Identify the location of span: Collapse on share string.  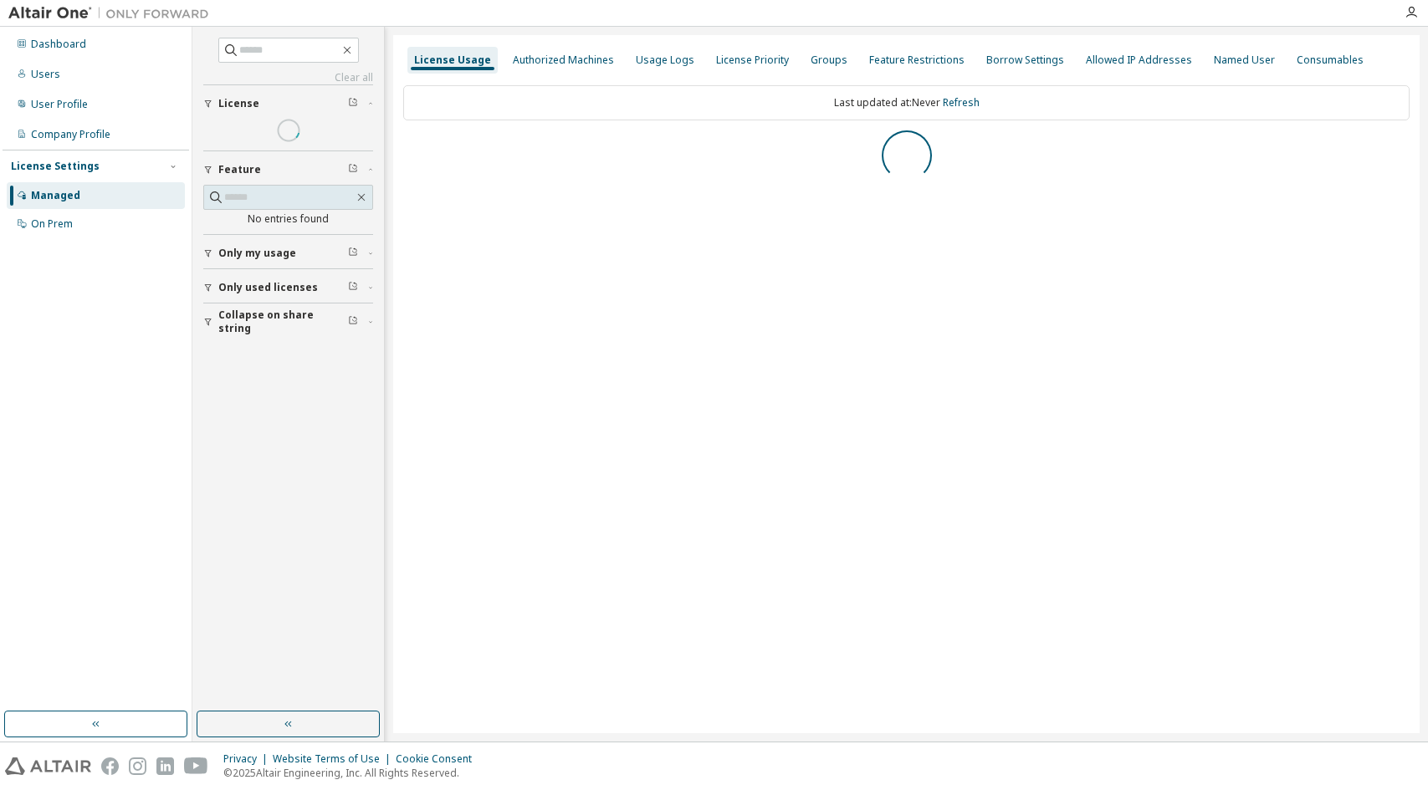
(283, 322).